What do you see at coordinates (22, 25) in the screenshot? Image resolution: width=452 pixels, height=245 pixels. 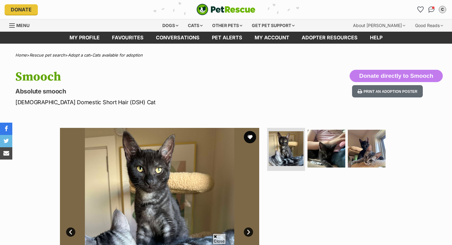 I see `a: Menu` at bounding box center [22, 25].